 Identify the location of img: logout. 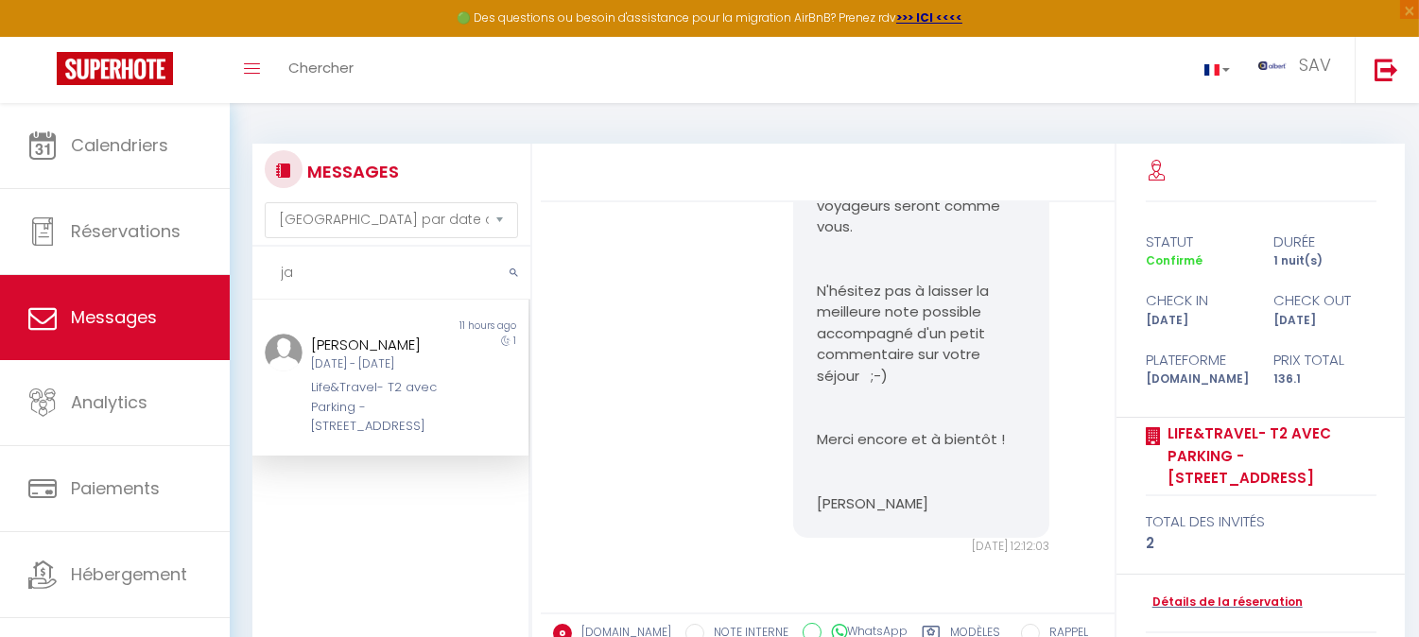
(1386, 69).